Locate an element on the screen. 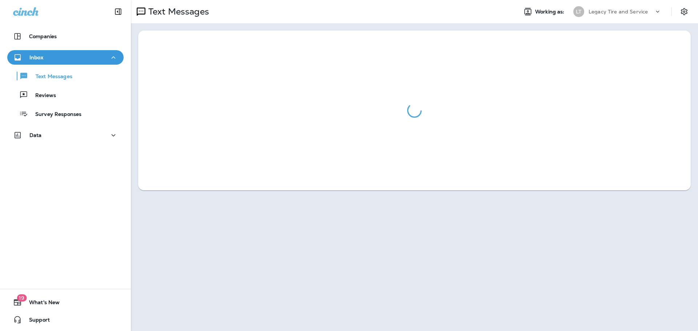 The image size is (698, 331). button: 19What's New is located at coordinates (65, 303).